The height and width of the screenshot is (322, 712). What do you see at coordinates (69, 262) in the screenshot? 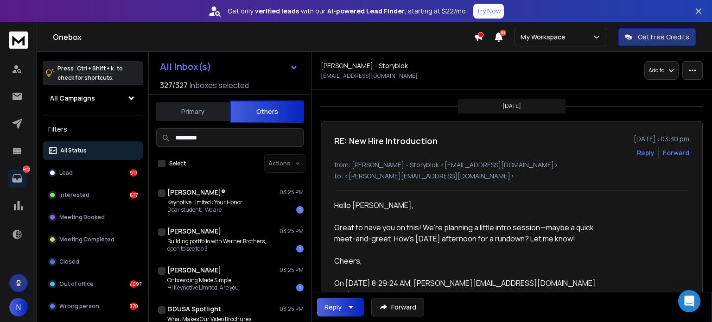
I see `p: Closed` at bounding box center [69, 262].